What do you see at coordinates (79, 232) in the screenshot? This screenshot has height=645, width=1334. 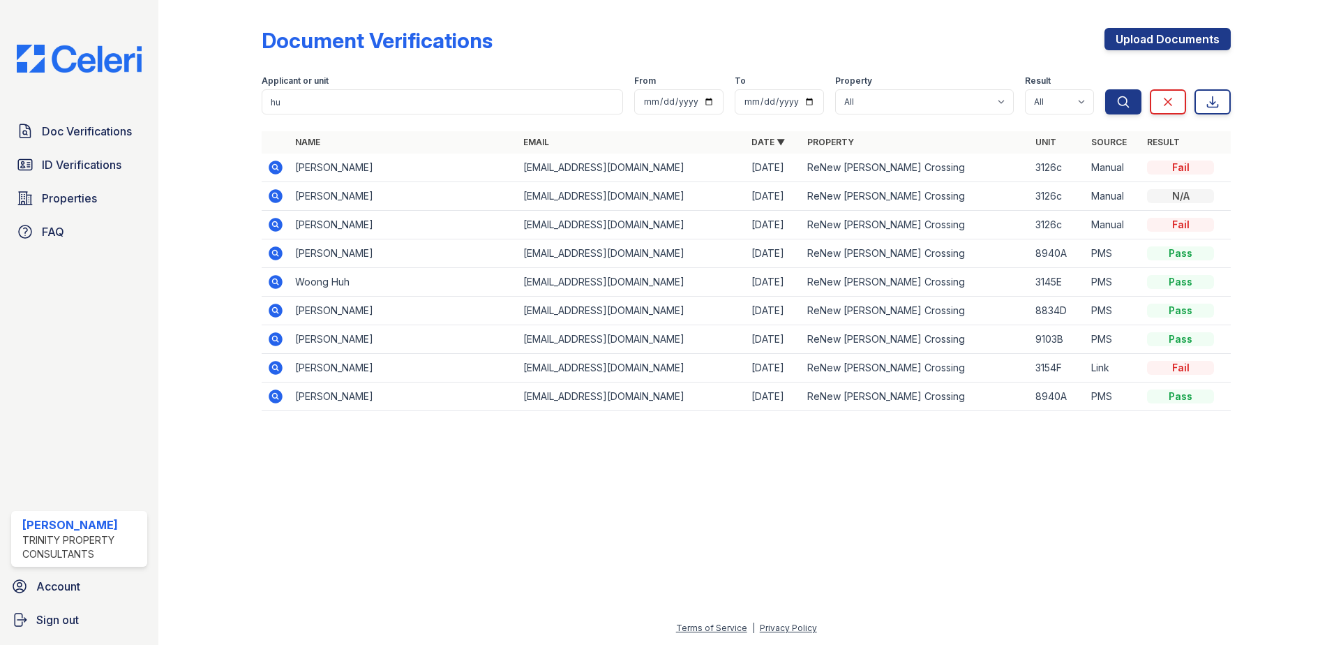 I see `a: FAQ` at bounding box center [79, 232].